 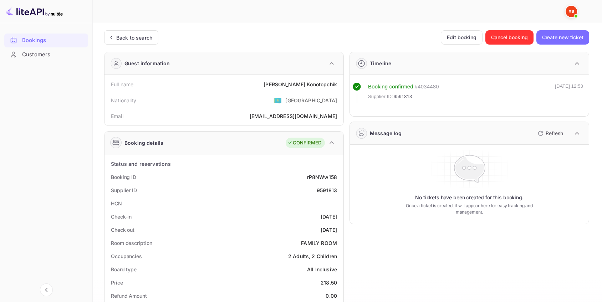 What do you see at coordinates (469, 209) in the screenshot?
I see `p: Once a ticket is created, it will appear here for easy tracking and management.` at bounding box center [469, 209].